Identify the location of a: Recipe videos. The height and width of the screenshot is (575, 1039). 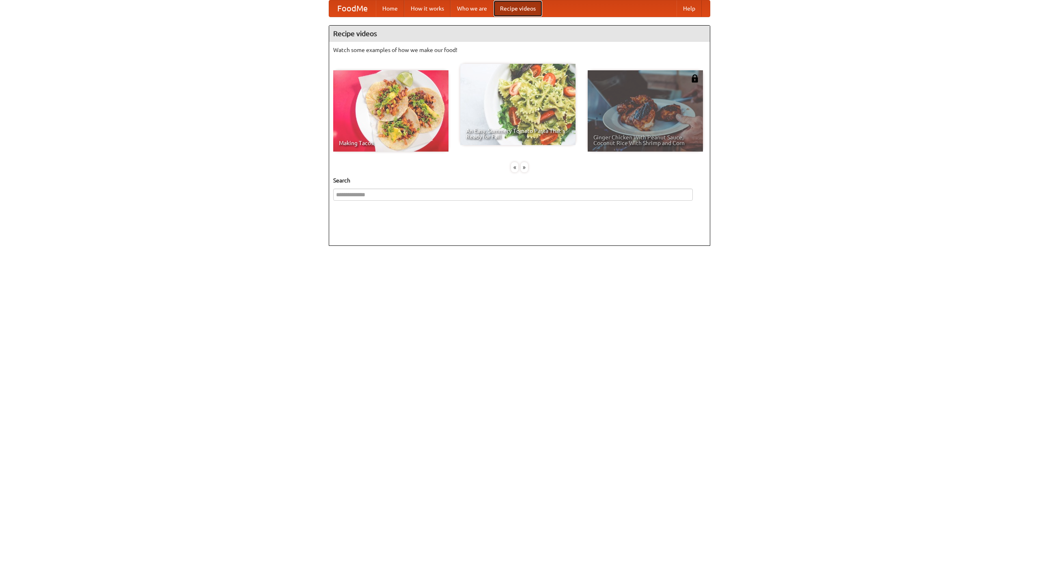
(518, 9).